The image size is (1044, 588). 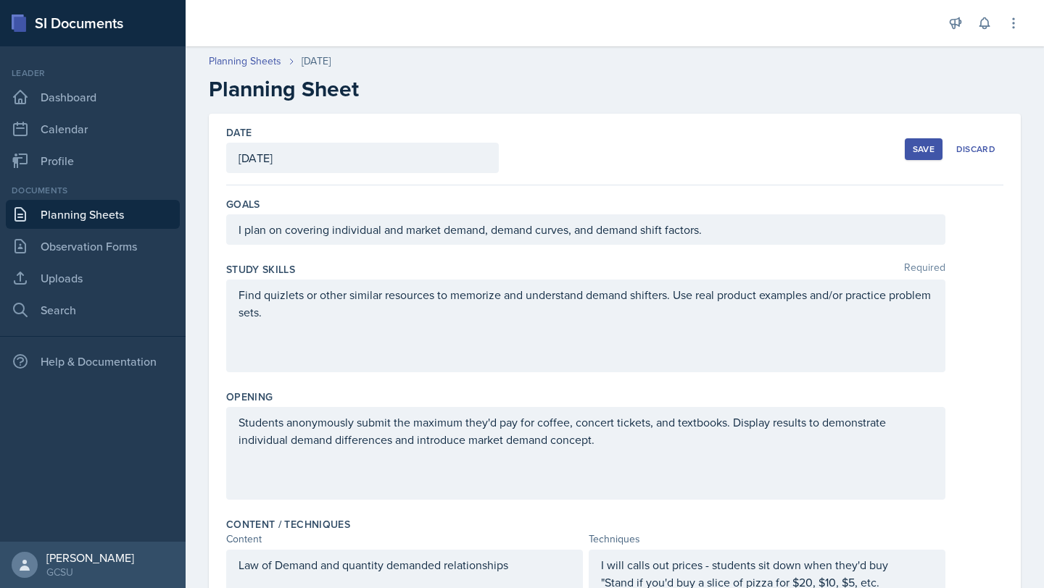 I want to click on div: Help & Documentation, so click(x=93, y=362).